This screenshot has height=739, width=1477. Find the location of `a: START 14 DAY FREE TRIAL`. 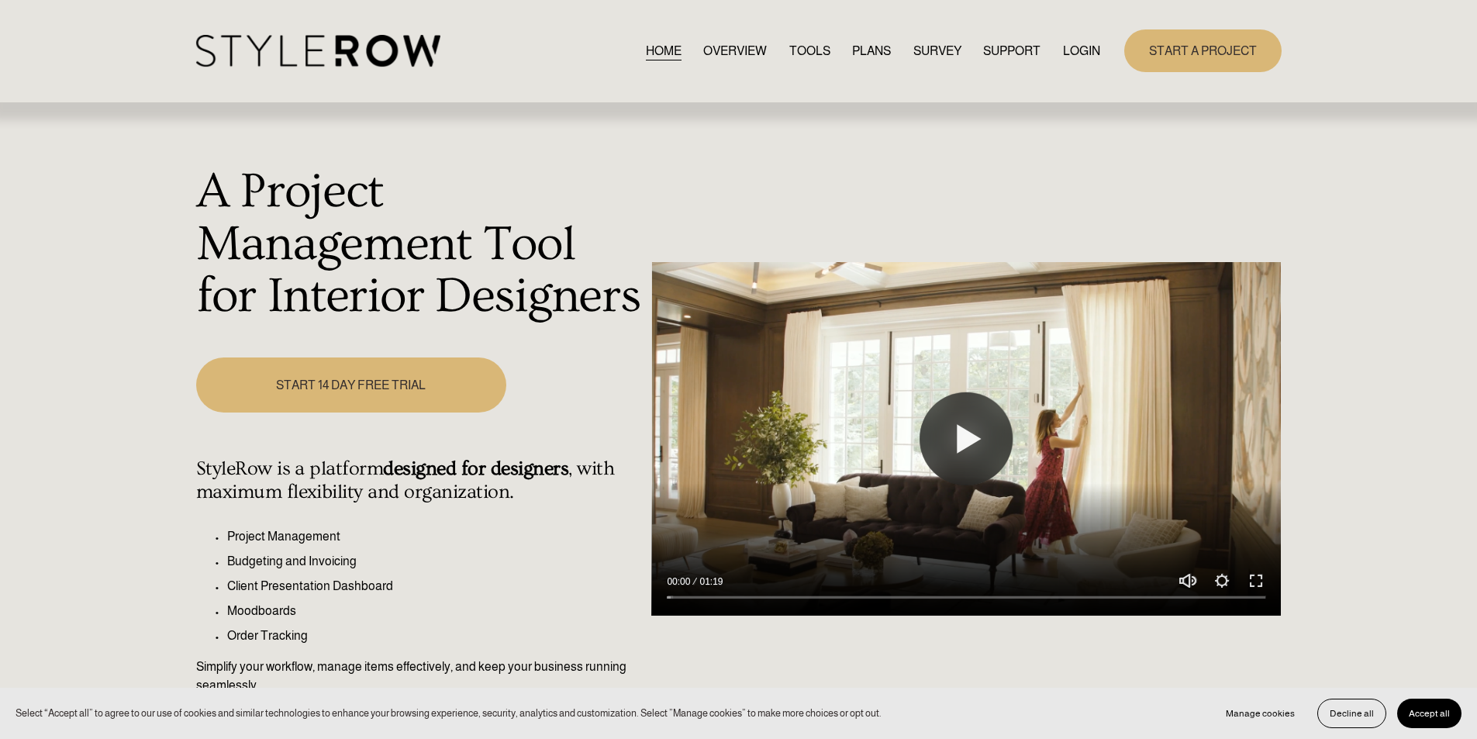

a: START 14 DAY FREE TRIAL is located at coordinates (351, 385).